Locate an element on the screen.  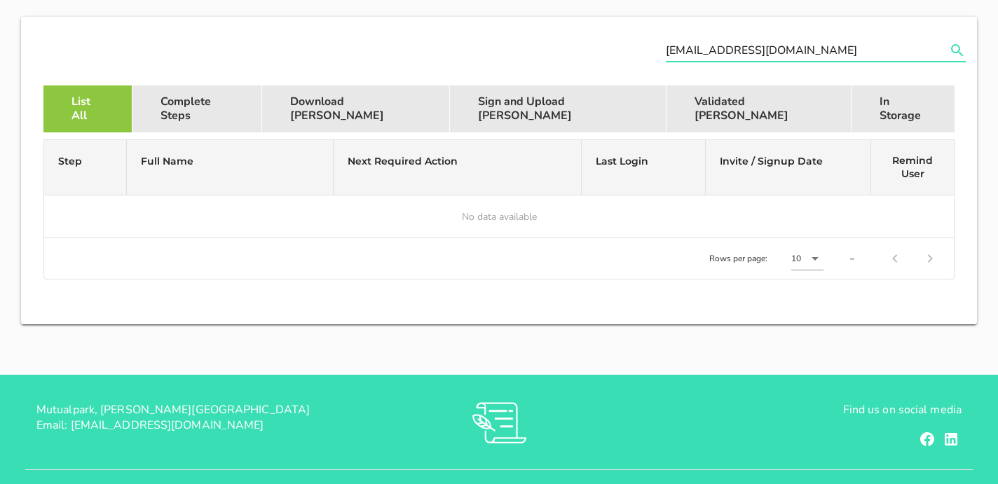
div: 10 is located at coordinates (796, 259).